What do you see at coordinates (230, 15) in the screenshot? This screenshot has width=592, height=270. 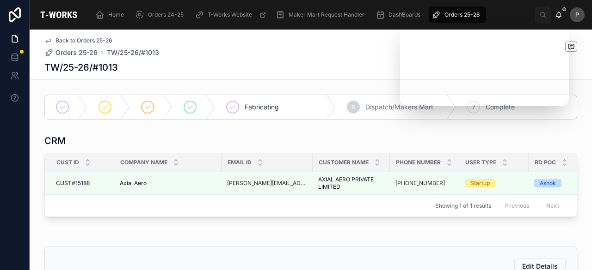 I see `span: T-Works Website` at bounding box center [230, 15].